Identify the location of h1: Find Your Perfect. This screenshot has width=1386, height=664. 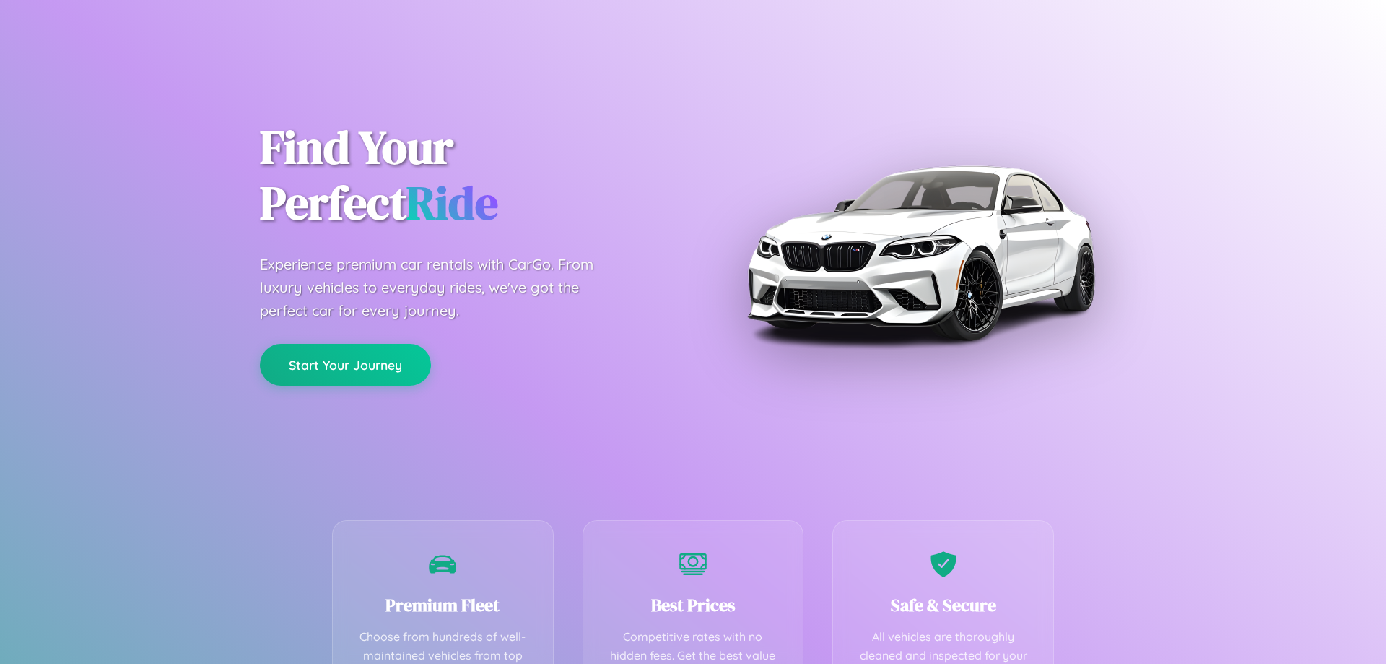
(466, 175).